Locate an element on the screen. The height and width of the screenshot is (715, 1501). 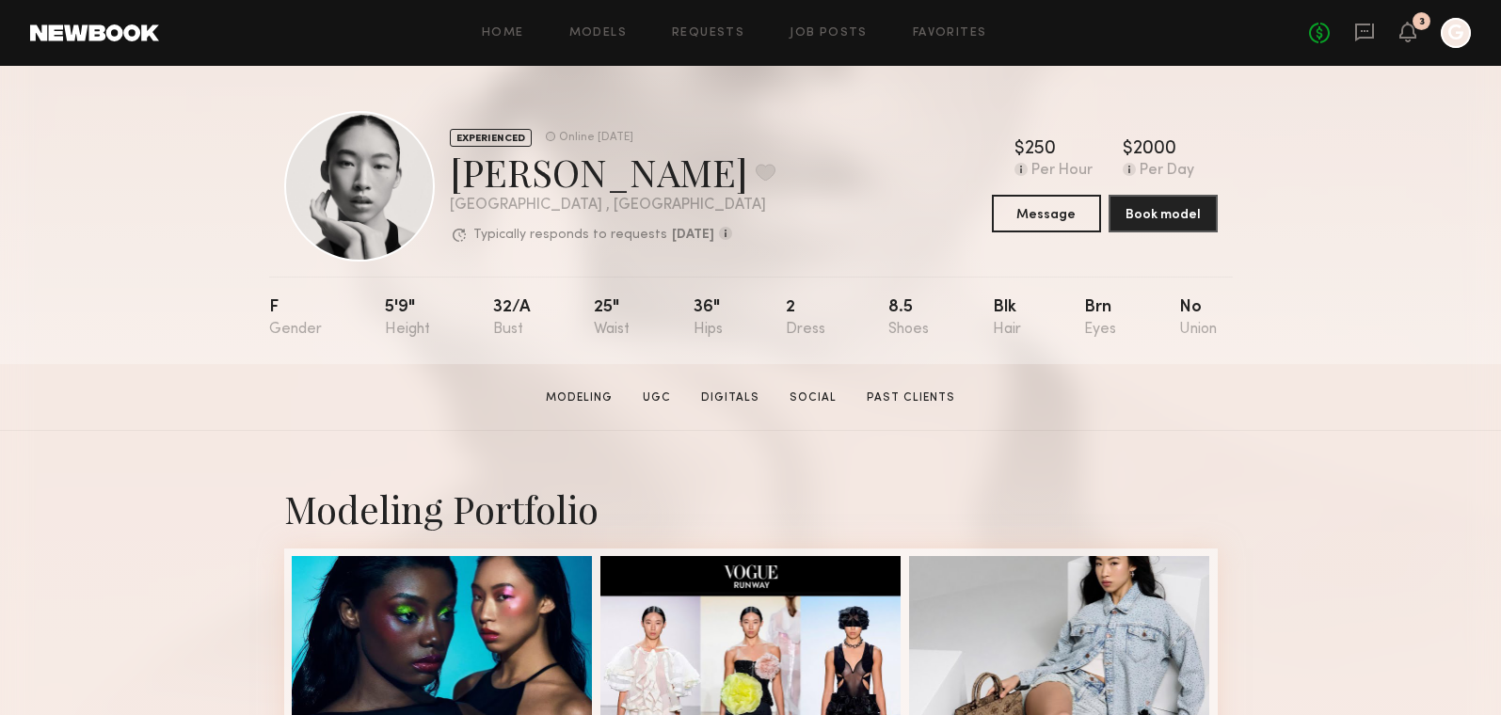
a: Favorites is located at coordinates (950, 33).